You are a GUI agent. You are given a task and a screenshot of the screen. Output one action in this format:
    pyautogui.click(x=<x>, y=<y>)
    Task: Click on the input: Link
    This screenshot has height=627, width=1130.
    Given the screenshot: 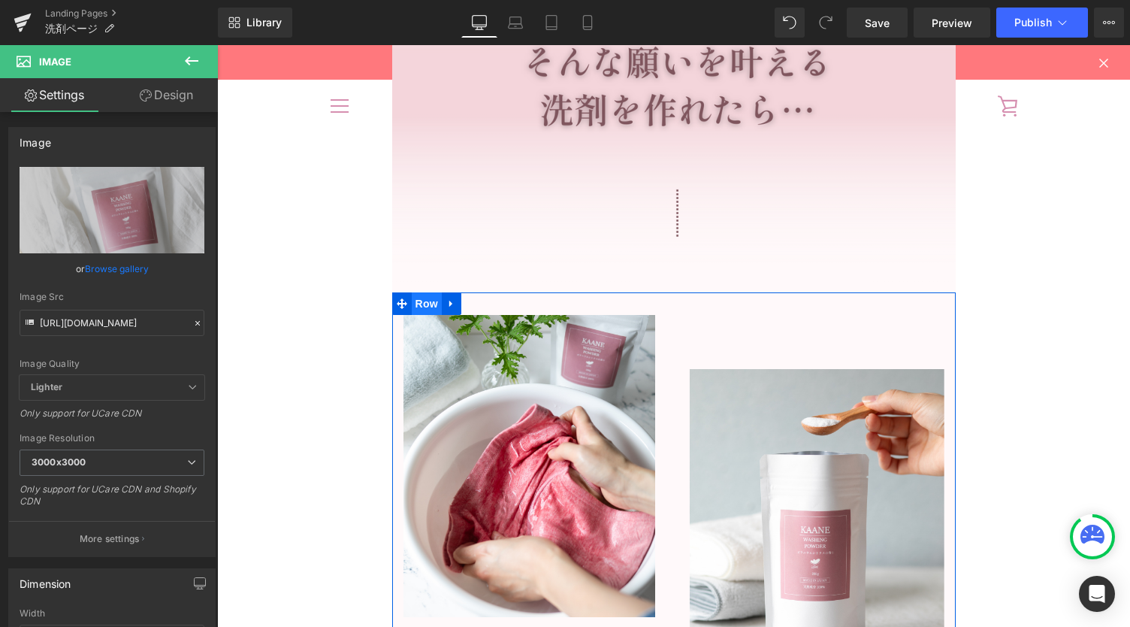 What is the action you would take?
    pyautogui.click(x=112, y=322)
    